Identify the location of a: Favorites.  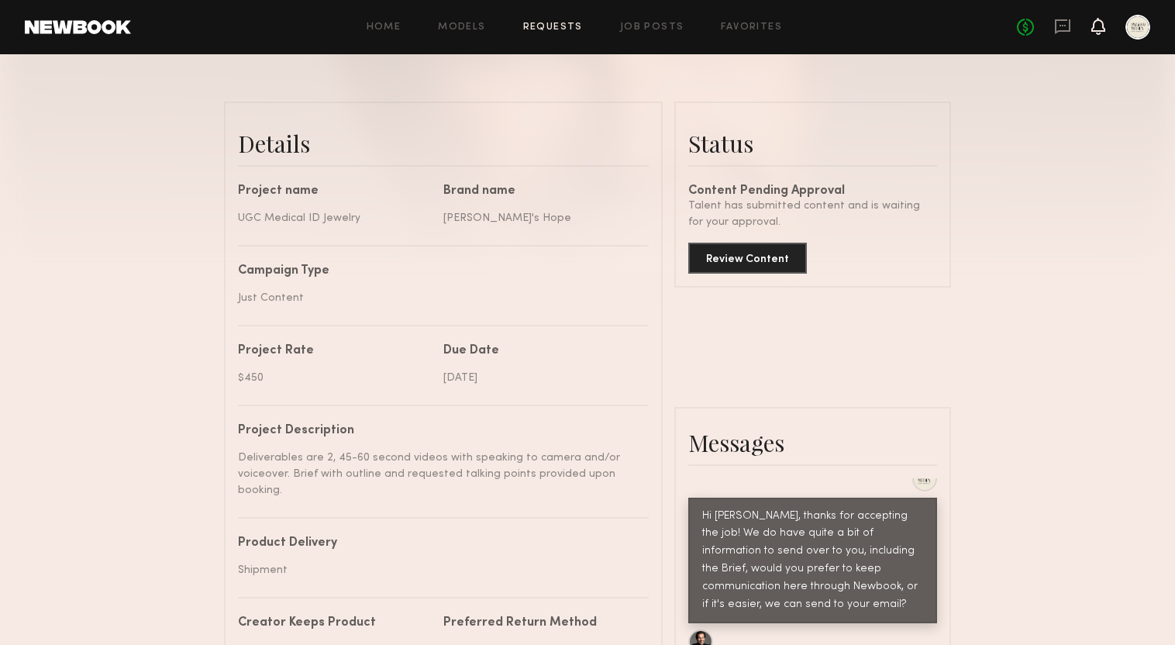
(751, 27).